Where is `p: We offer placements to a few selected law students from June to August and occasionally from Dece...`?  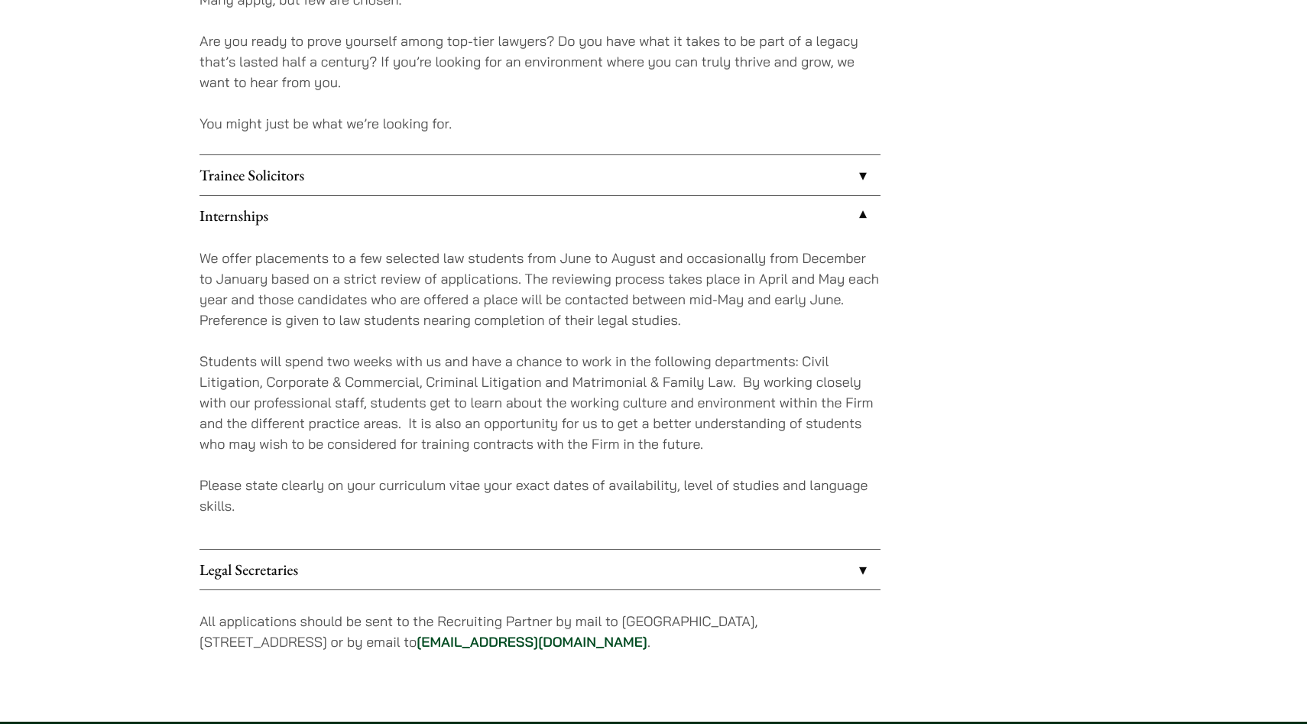 p: We offer placements to a few selected law students from June to August and occasionally from Dece... is located at coordinates (540, 289).